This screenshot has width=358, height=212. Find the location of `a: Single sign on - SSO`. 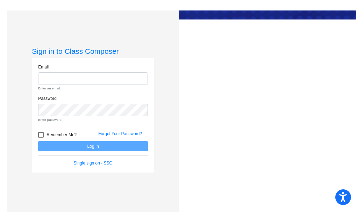

a: Single sign on - SSO is located at coordinates (93, 163).